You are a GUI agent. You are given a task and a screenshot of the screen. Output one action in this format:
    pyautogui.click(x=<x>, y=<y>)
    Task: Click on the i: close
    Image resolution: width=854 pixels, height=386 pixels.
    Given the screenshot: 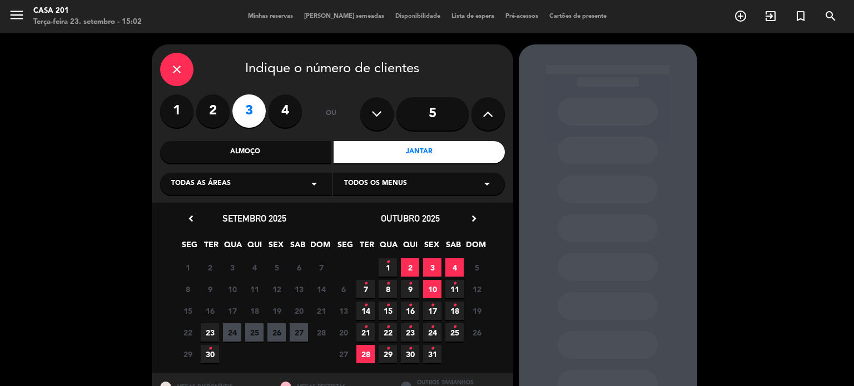 What is the action you would take?
    pyautogui.click(x=177, y=69)
    